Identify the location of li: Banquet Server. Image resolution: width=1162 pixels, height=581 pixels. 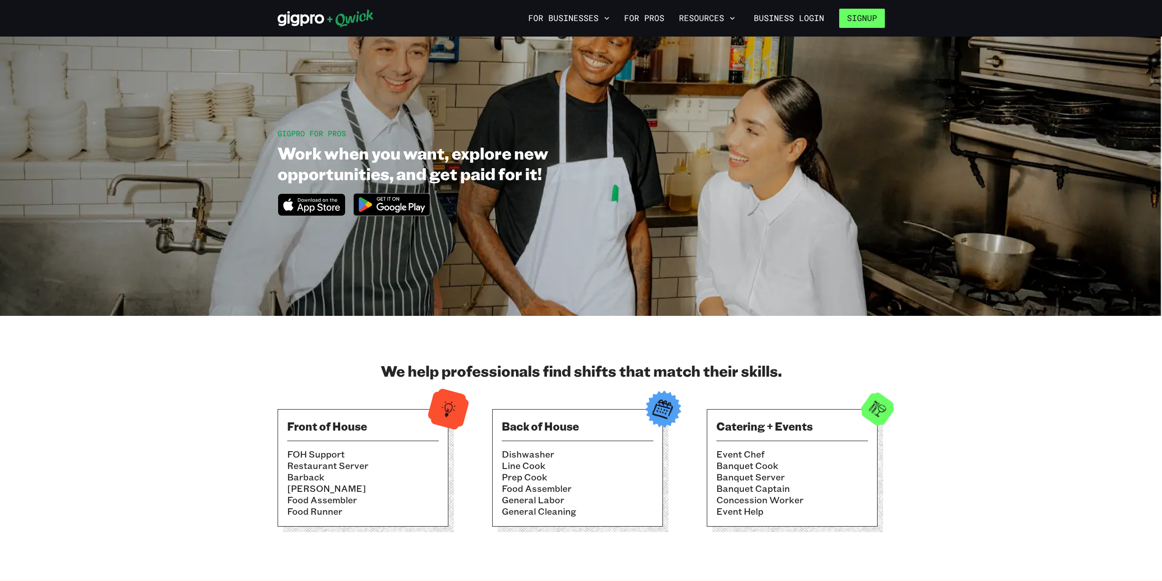
(792, 476).